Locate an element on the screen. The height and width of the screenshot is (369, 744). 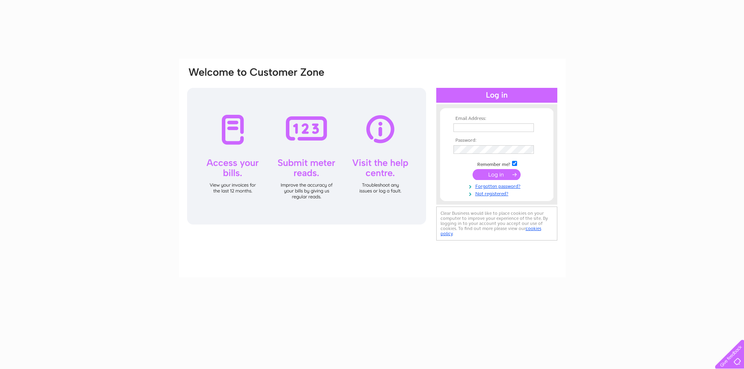
input: Submit is located at coordinates (497, 175).